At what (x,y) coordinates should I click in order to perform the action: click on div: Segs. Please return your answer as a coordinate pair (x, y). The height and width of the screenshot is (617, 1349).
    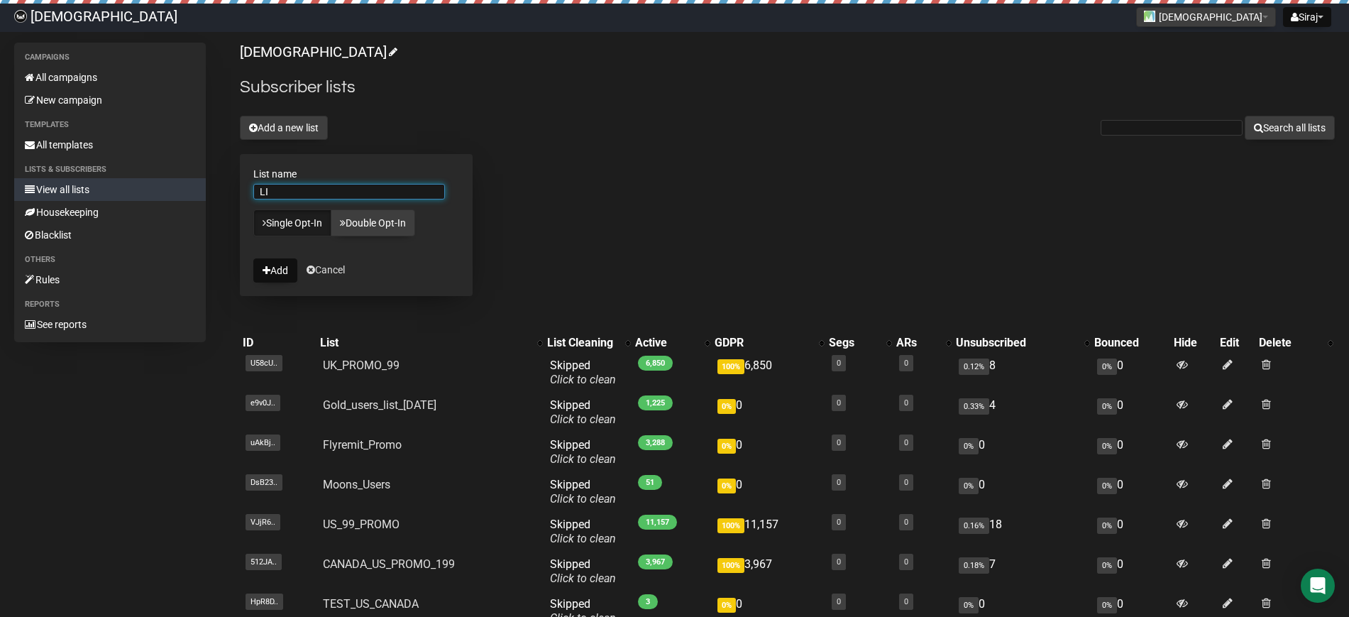
    Looking at the image, I should click on (854, 343).